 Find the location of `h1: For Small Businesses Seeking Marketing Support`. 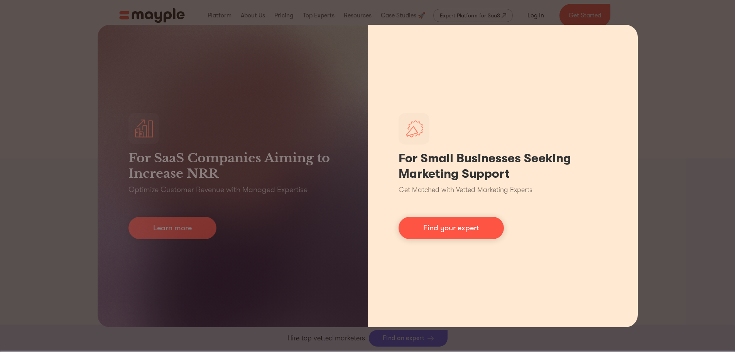

h1: For Small Businesses Seeking Marketing Support is located at coordinates (503, 166).